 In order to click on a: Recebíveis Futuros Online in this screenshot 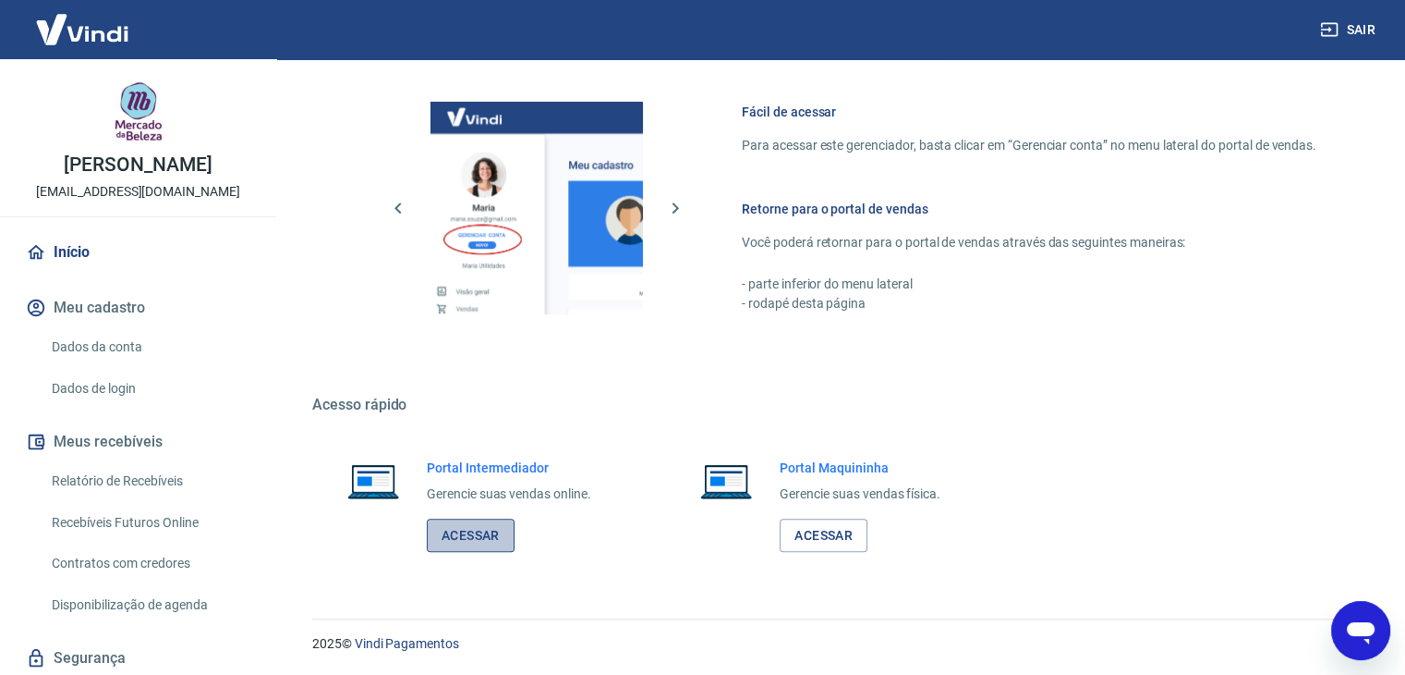, I will do `click(149, 522)`.